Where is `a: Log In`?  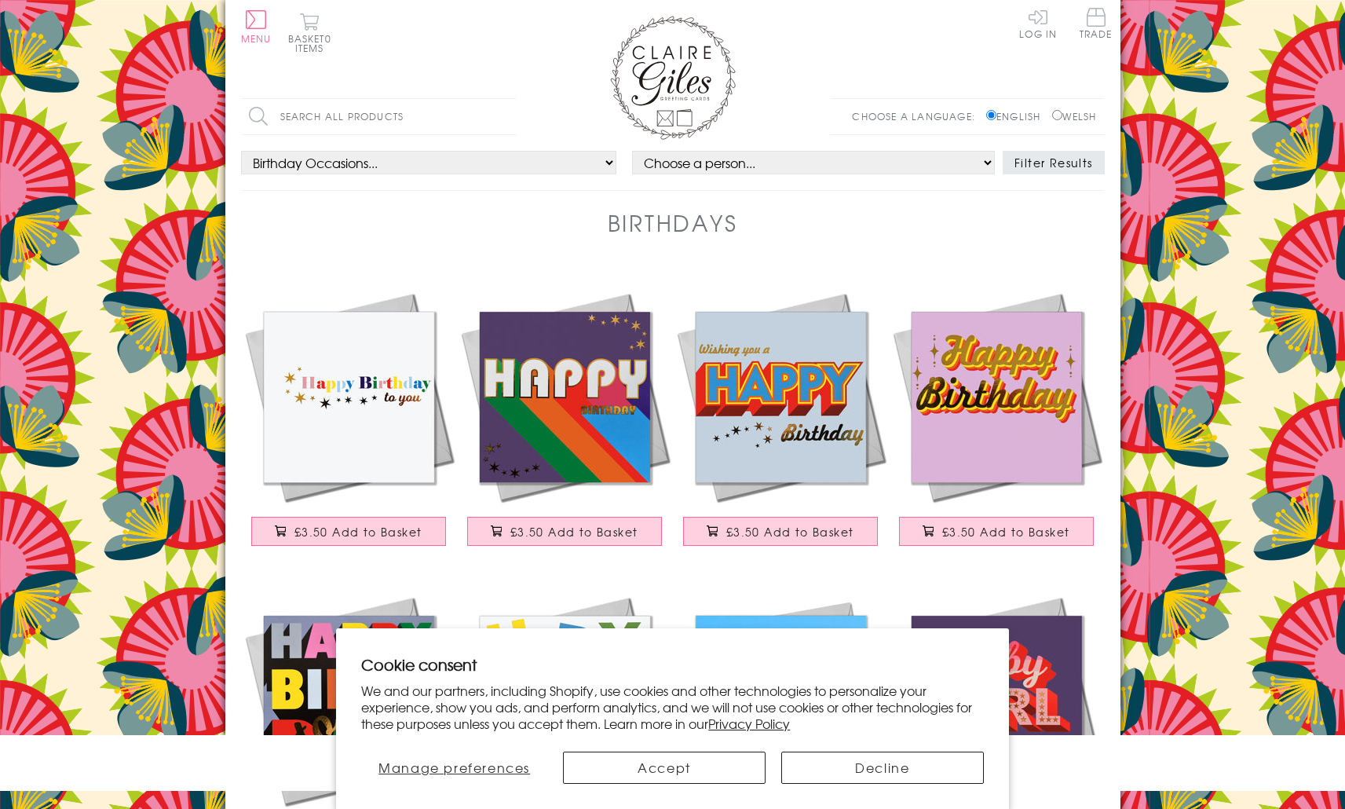
a: Log In is located at coordinates (1038, 23).